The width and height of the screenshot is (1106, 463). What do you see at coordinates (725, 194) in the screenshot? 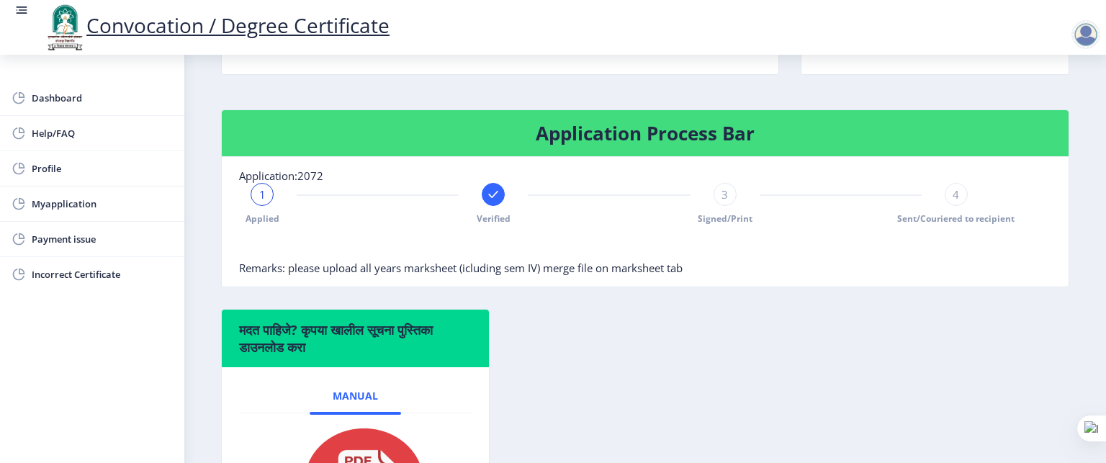
I see `span: 3` at bounding box center [725, 194].